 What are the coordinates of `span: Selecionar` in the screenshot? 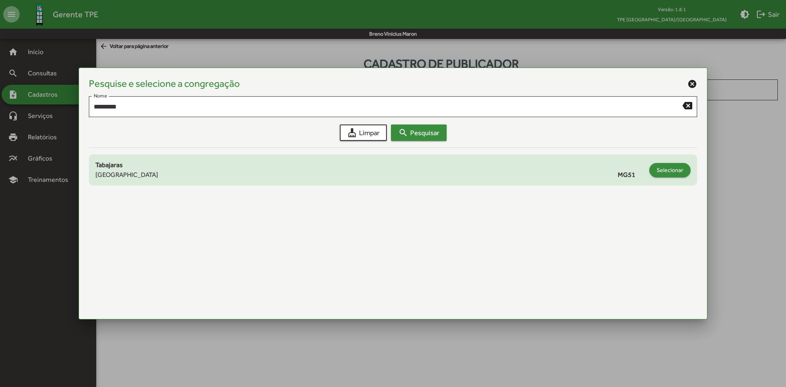 It's located at (670, 170).